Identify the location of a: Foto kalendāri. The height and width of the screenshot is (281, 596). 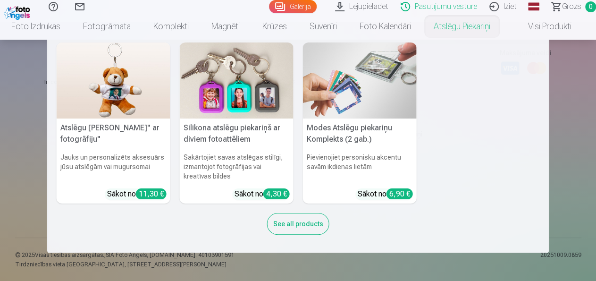
(385, 26).